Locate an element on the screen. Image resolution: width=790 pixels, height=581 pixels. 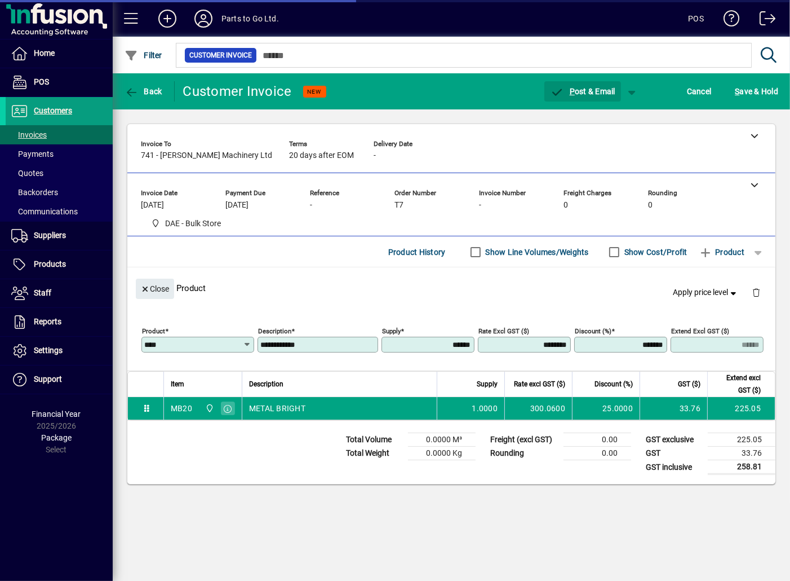
span: NEW is located at coordinates (315, 91).